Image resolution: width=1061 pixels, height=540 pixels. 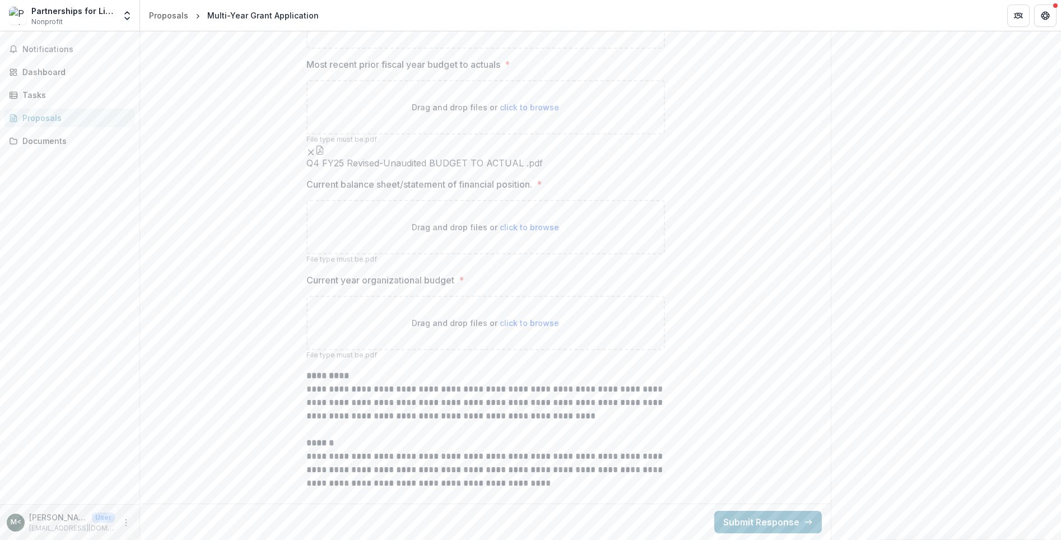 What do you see at coordinates (419, 184) in the screenshot?
I see `p: Current balance sheet/statement of financial position.` at bounding box center [419, 184].